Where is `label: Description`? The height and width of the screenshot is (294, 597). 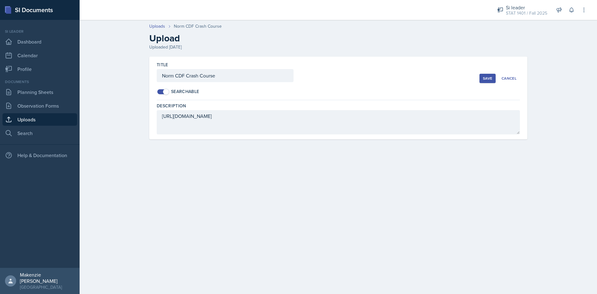
label: Description is located at coordinates (171, 106).